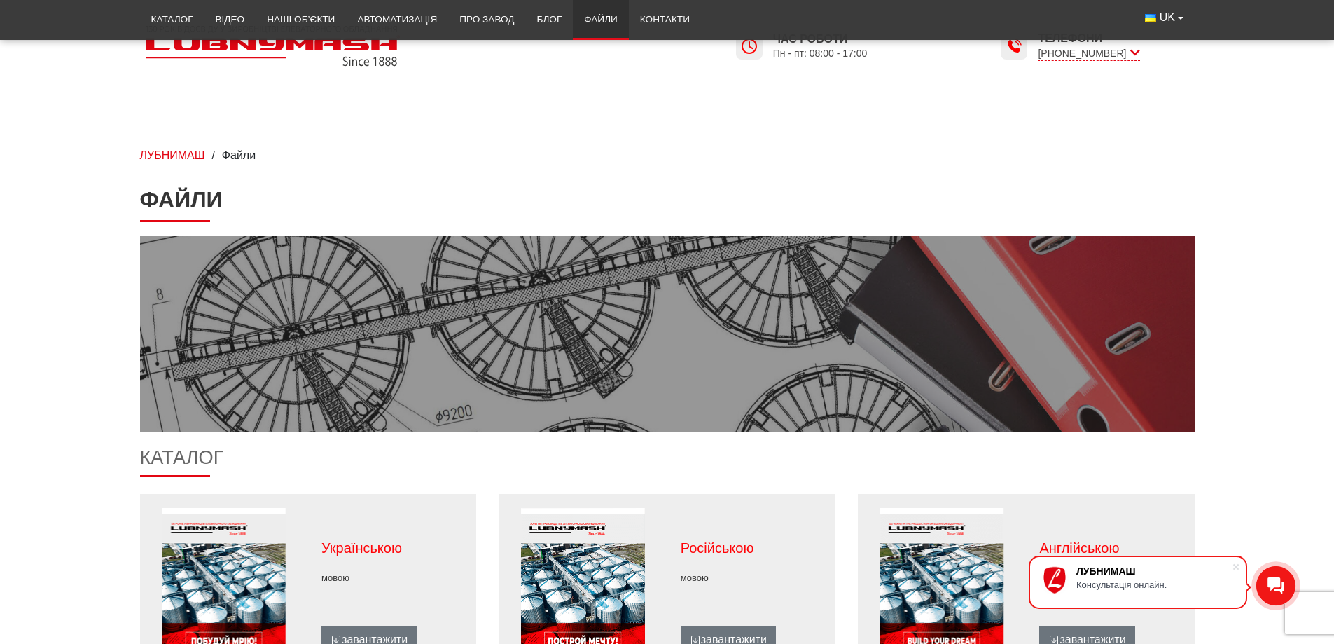 This screenshot has width=1334, height=644. Describe the element at coordinates (230, 20) in the screenshot. I see `a: Відео` at that location.